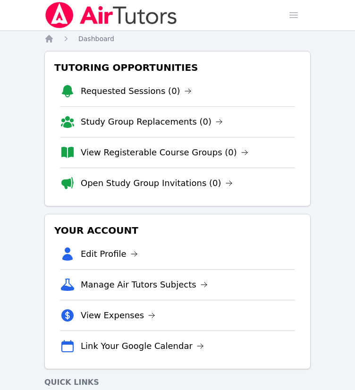 This screenshot has height=390, width=355. I want to click on h4: Quick Links, so click(178, 383).